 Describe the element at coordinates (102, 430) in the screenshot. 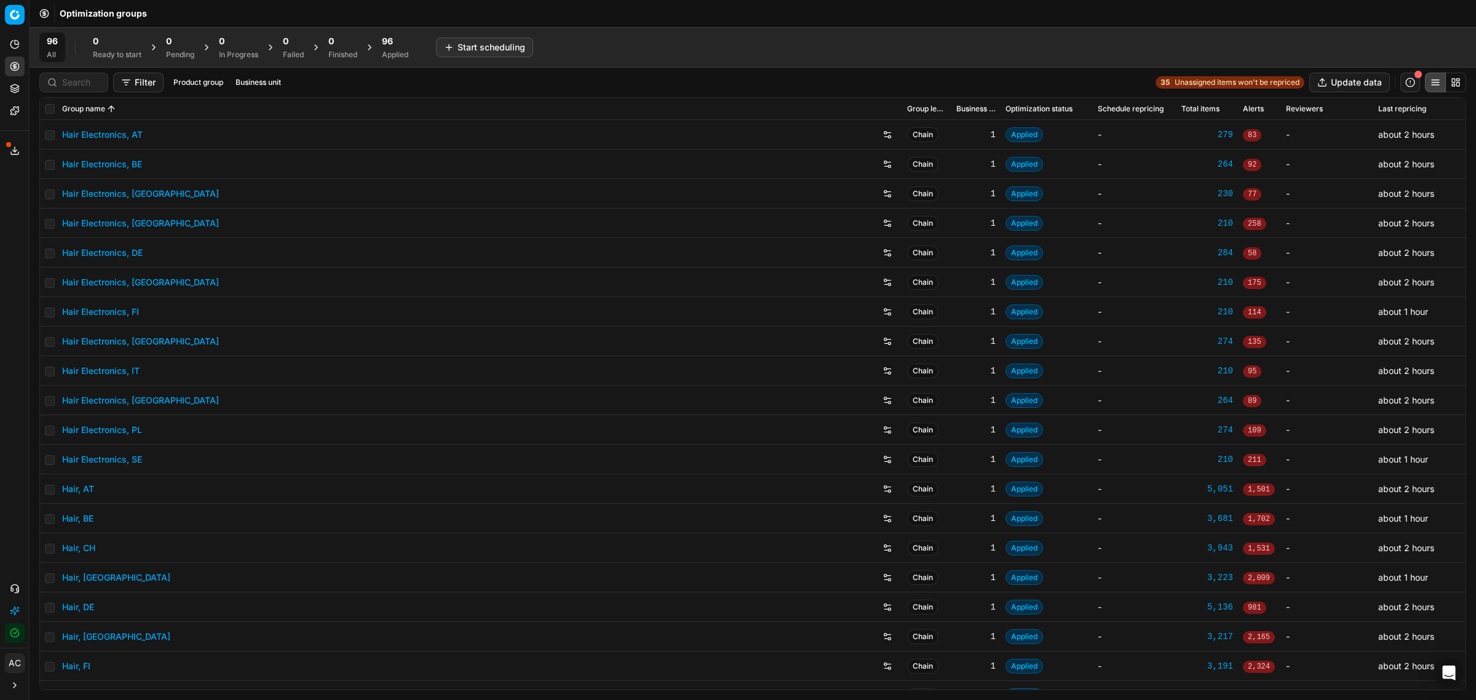

I see `a: Hair Electronics, PL` at that location.